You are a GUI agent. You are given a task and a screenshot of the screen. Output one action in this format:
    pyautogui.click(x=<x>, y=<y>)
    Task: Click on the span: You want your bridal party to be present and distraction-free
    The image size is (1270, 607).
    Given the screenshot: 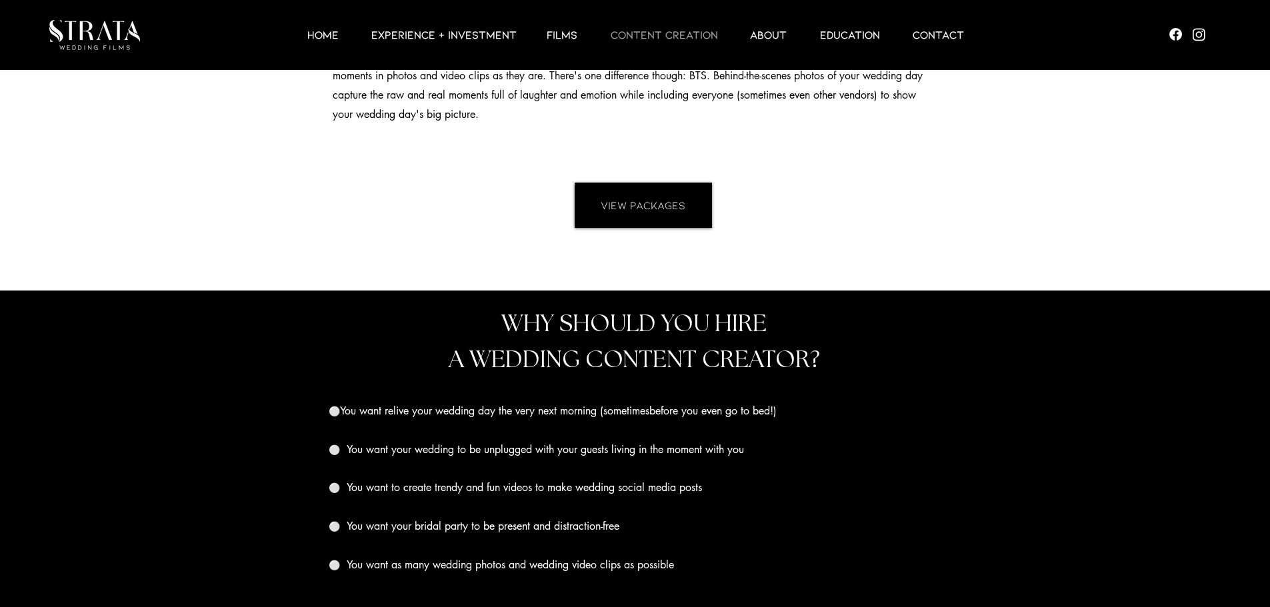 What is the action you would take?
    pyautogui.click(x=483, y=526)
    